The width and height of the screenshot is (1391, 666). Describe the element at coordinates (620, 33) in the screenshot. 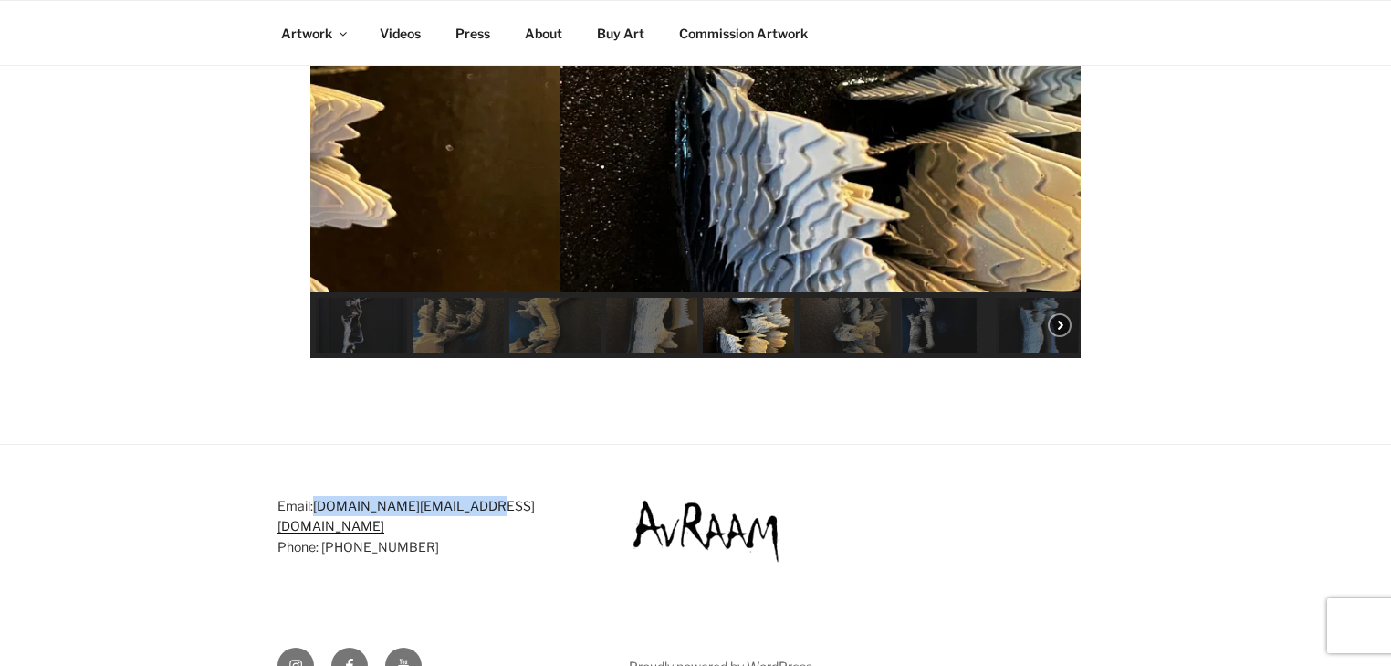

I see `a: Buy Art` at that location.